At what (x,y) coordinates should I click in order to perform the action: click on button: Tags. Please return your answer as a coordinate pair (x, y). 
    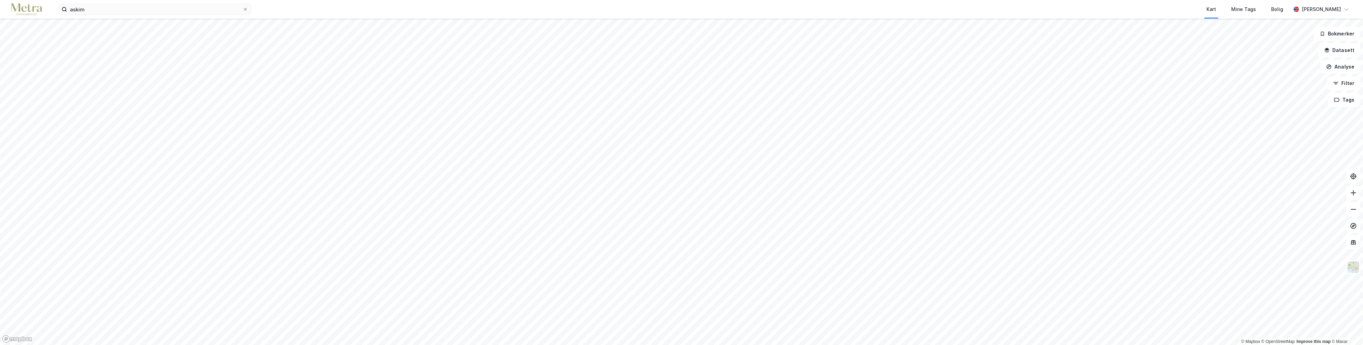
    Looking at the image, I should click on (1344, 100).